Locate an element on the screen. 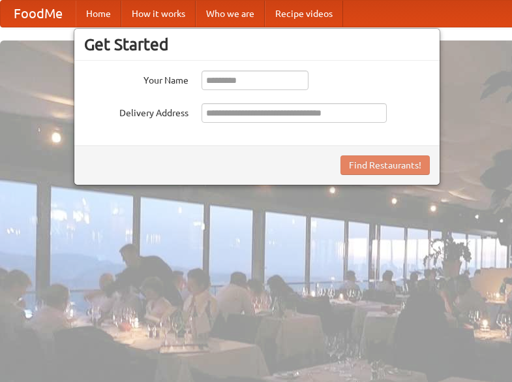 Image resolution: width=512 pixels, height=382 pixels. button: Find Restaurants! is located at coordinates (385, 165).